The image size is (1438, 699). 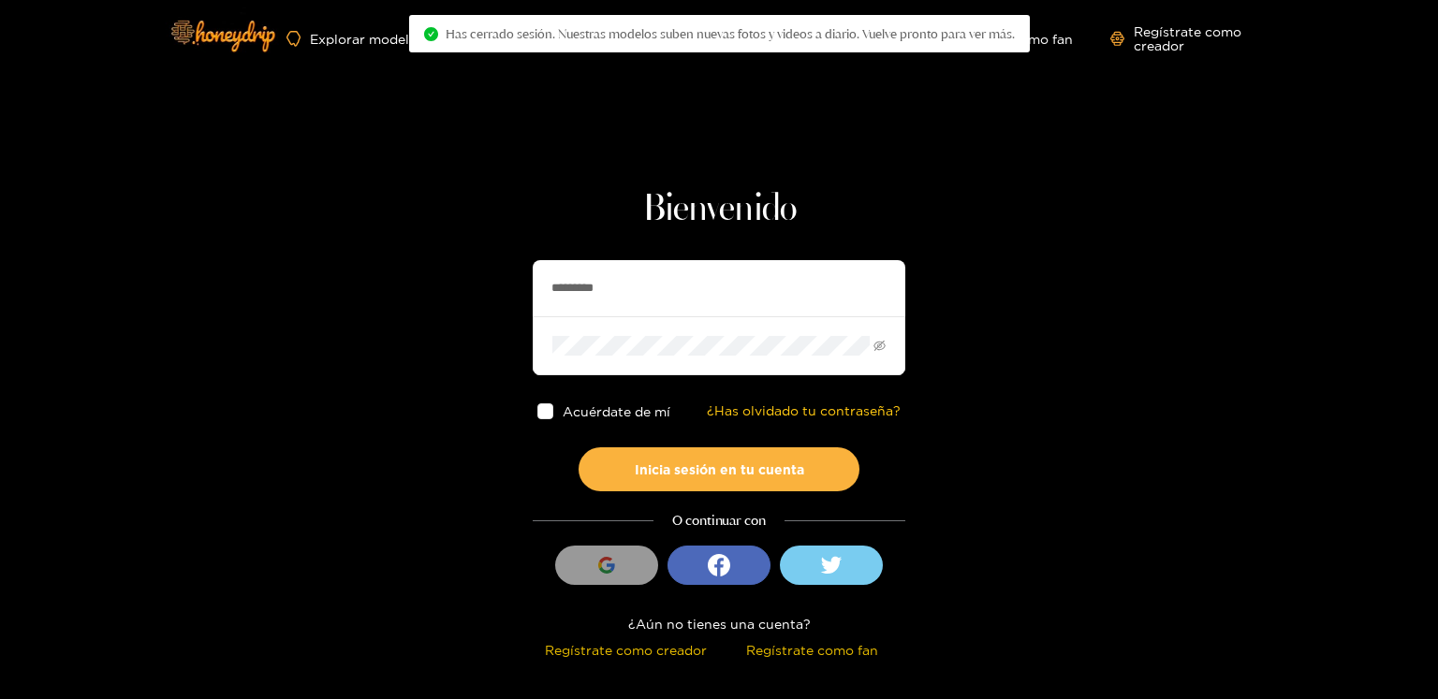 What do you see at coordinates (719, 624) in the screenshot?
I see `font: ¿Aún no tienes una cuenta?` at bounding box center [719, 624].